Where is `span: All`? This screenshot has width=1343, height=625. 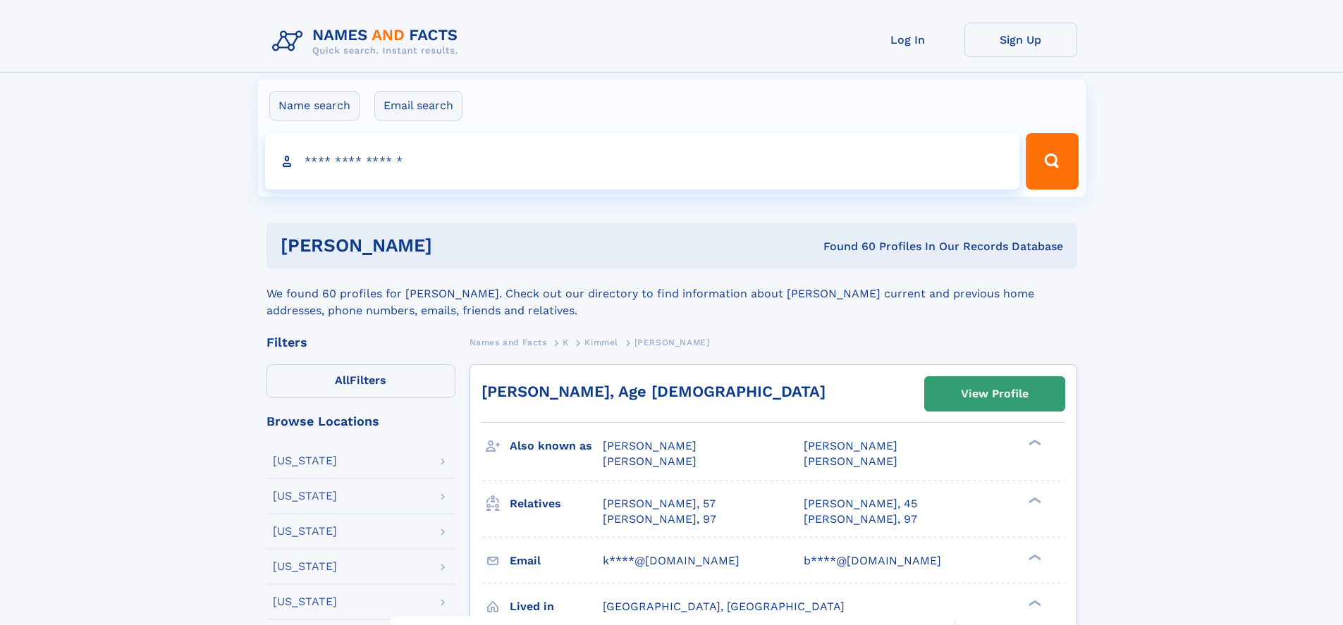
span: All is located at coordinates (342, 380).